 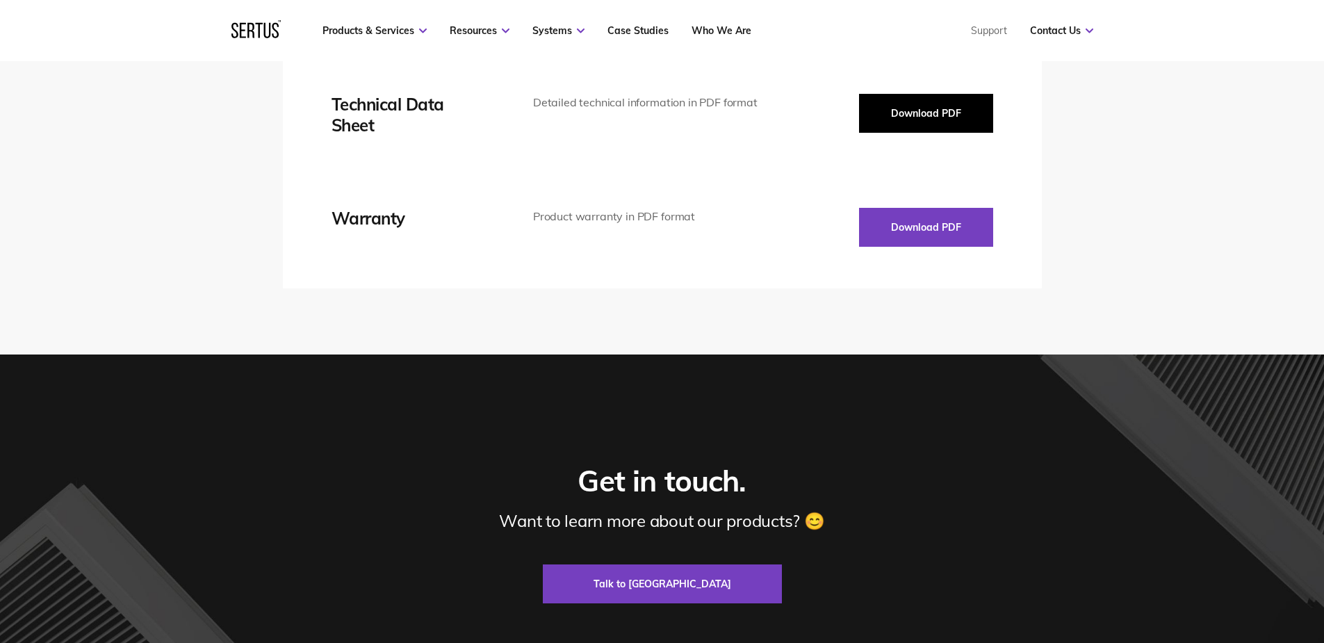 What do you see at coordinates (638, 31) in the screenshot?
I see `a: Case Studies` at bounding box center [638, 31].